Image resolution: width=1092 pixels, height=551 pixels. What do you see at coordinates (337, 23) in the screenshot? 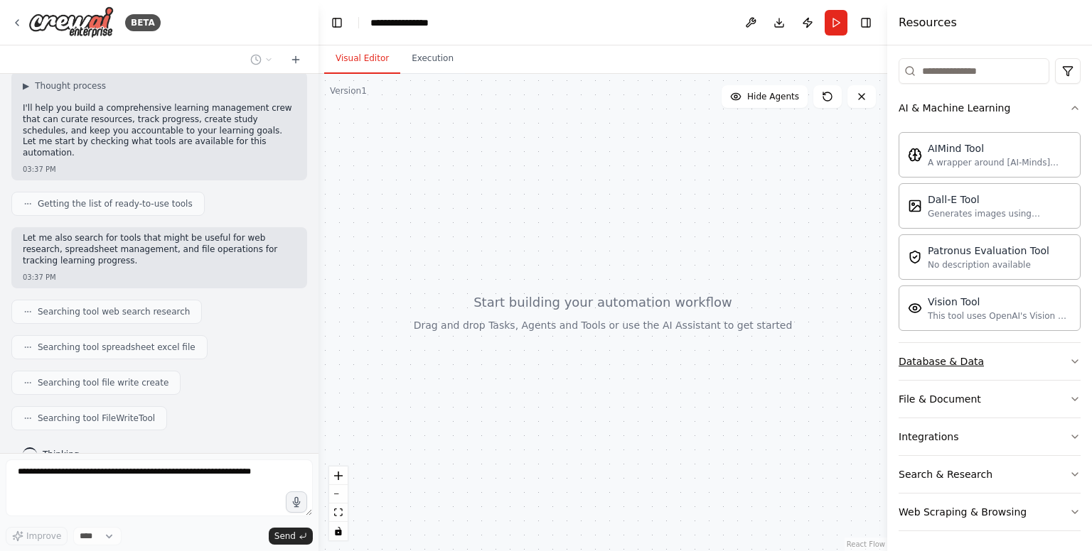
I see `button: Hide left sidebar` at bounding box center [337, 23].